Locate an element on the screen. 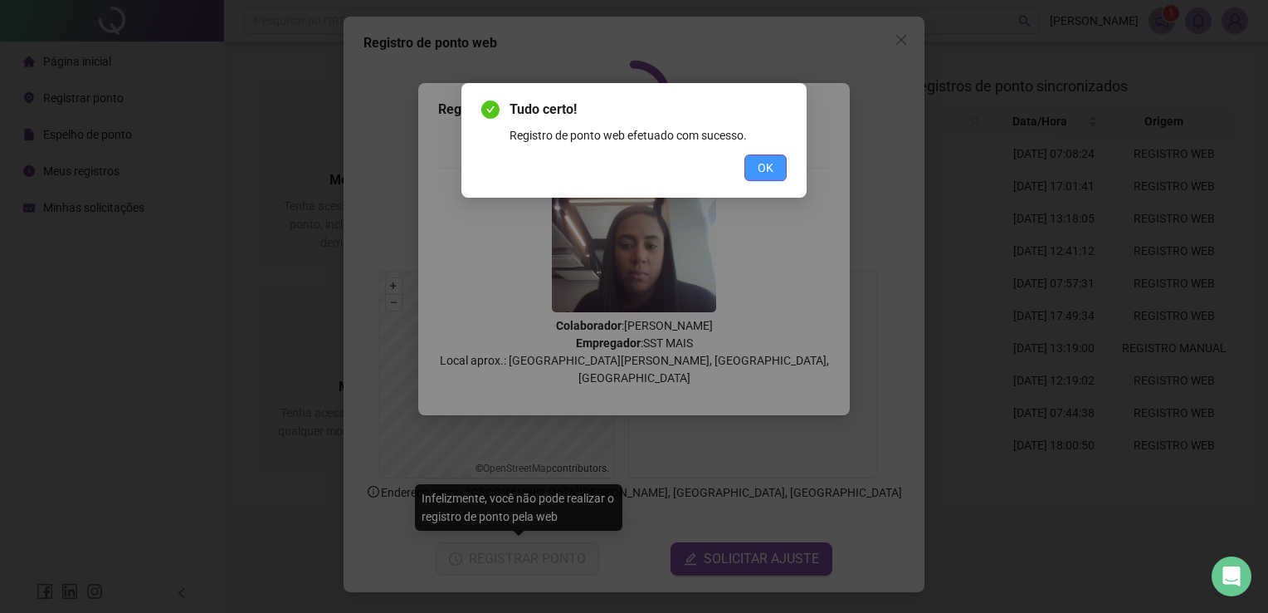 The image size is (1268, 613). div: Open Intercom Messenger is located at coordinates (1232, 576).